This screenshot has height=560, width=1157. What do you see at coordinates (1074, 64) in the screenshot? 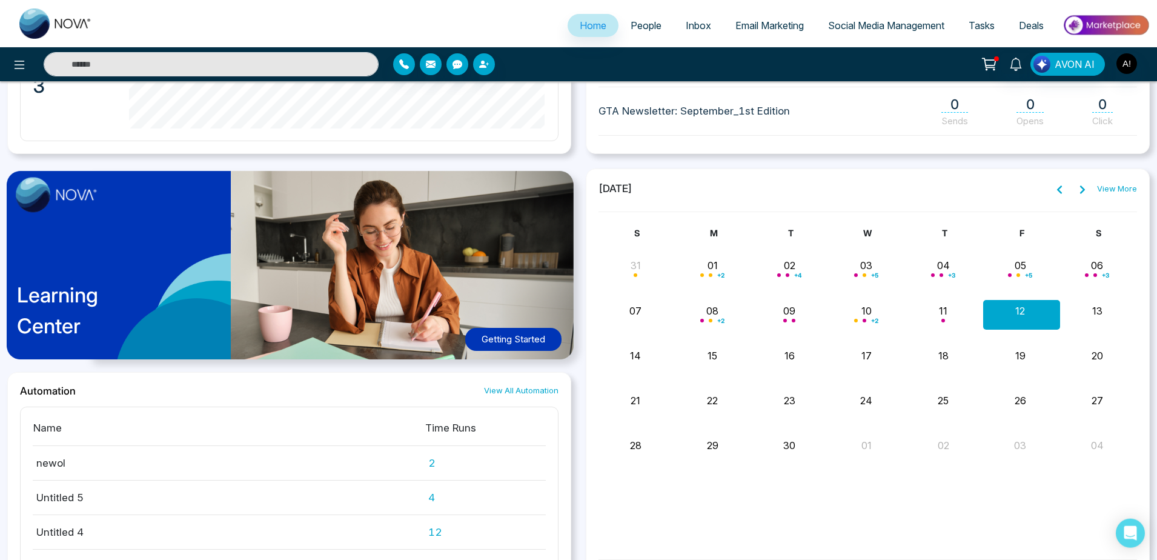
I see `span: AVON AI` at bounding box center [1074, 64].